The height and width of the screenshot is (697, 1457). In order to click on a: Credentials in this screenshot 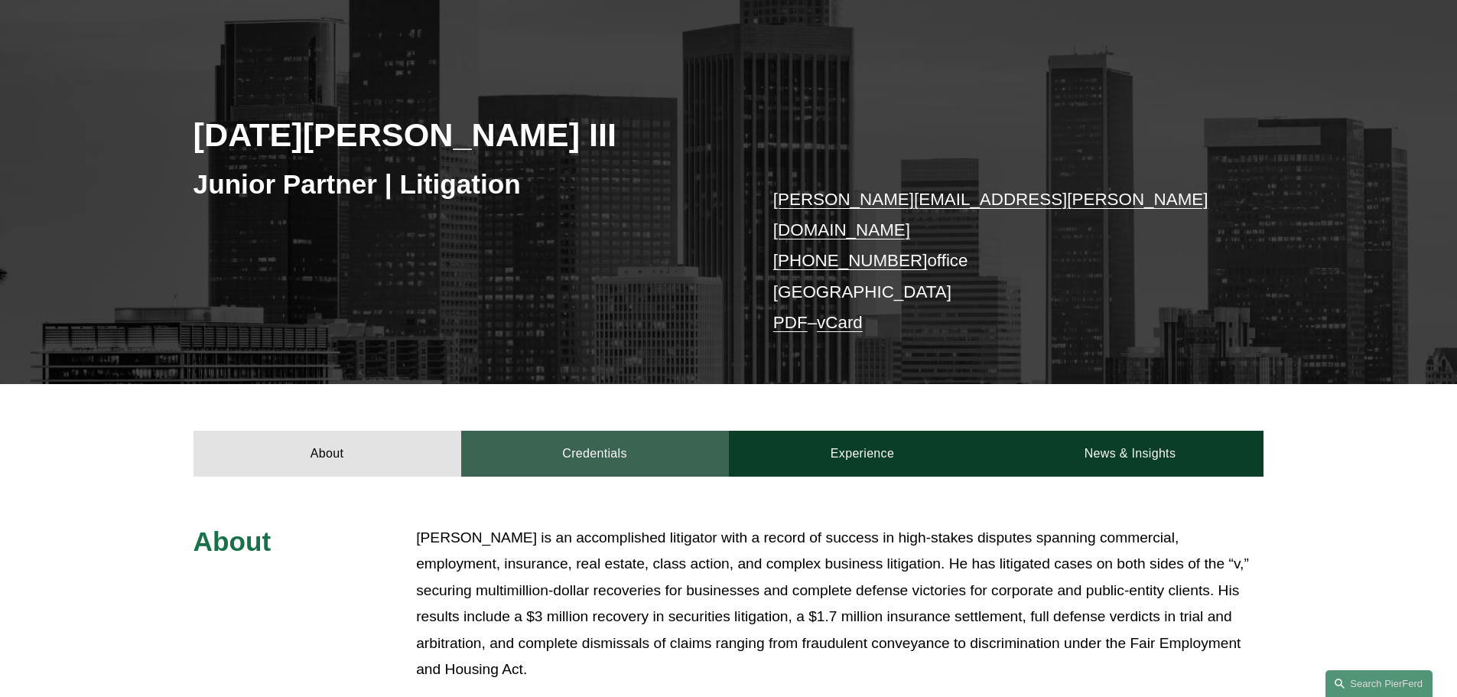, I will do `click(595, 454)`.